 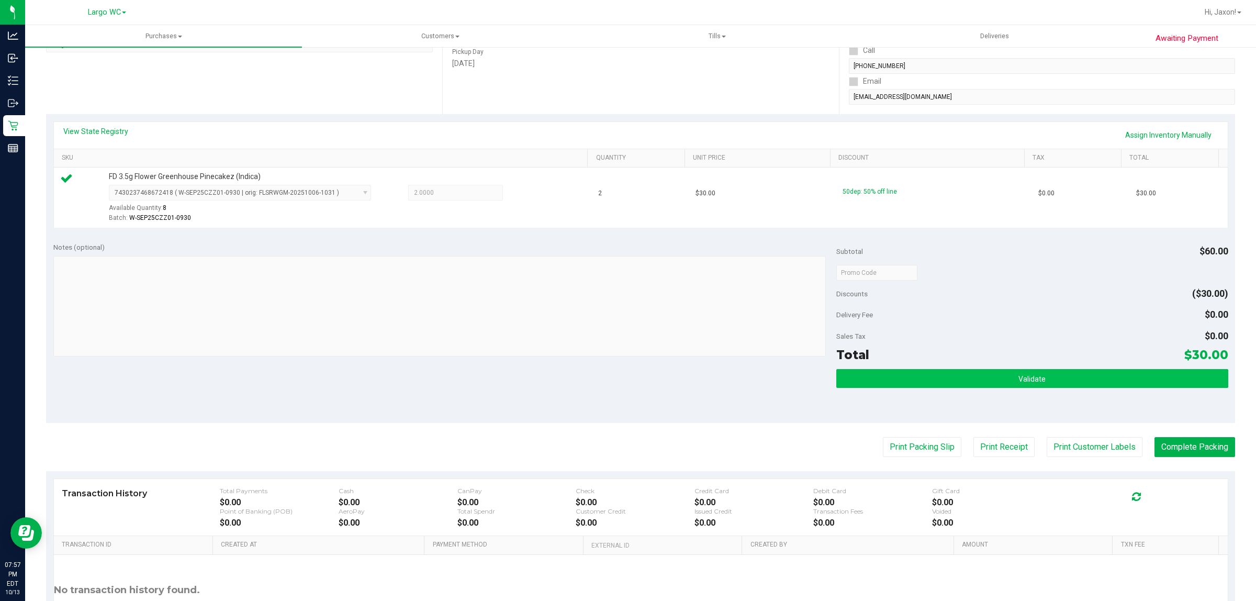 What do you see at coordinates (754, 490) in the screenshot?
I see `div: Credit Card` at bounding box center [754, 490].